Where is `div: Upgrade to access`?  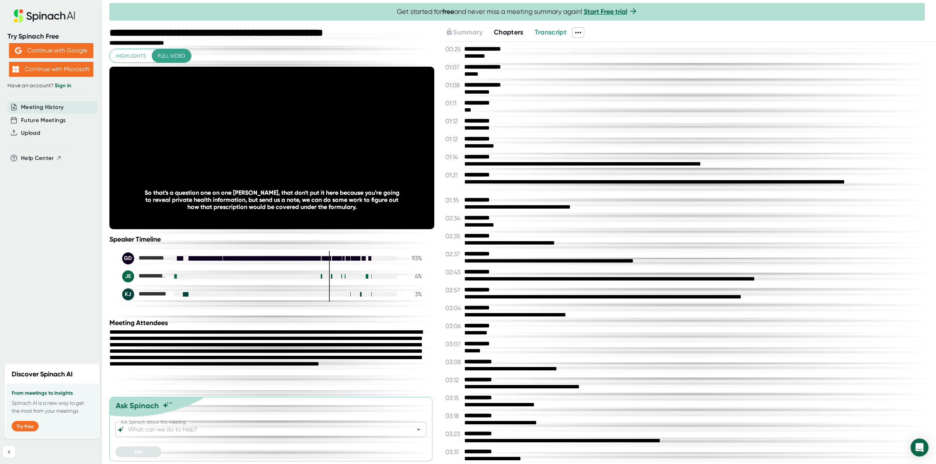
div: Upgrade to access is located at coordinates (469, 33).